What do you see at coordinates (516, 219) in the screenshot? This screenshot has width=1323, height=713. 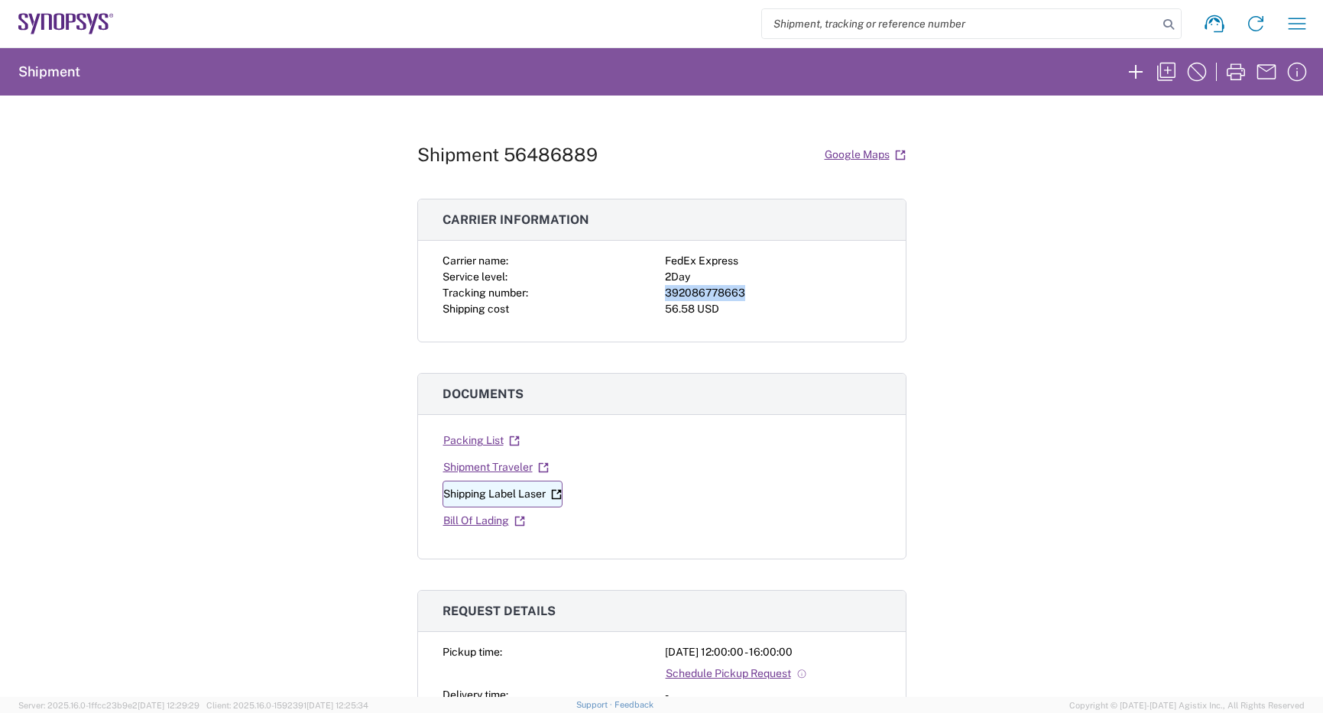 I see `span: Carrier information` at bounding box center [516, 219].